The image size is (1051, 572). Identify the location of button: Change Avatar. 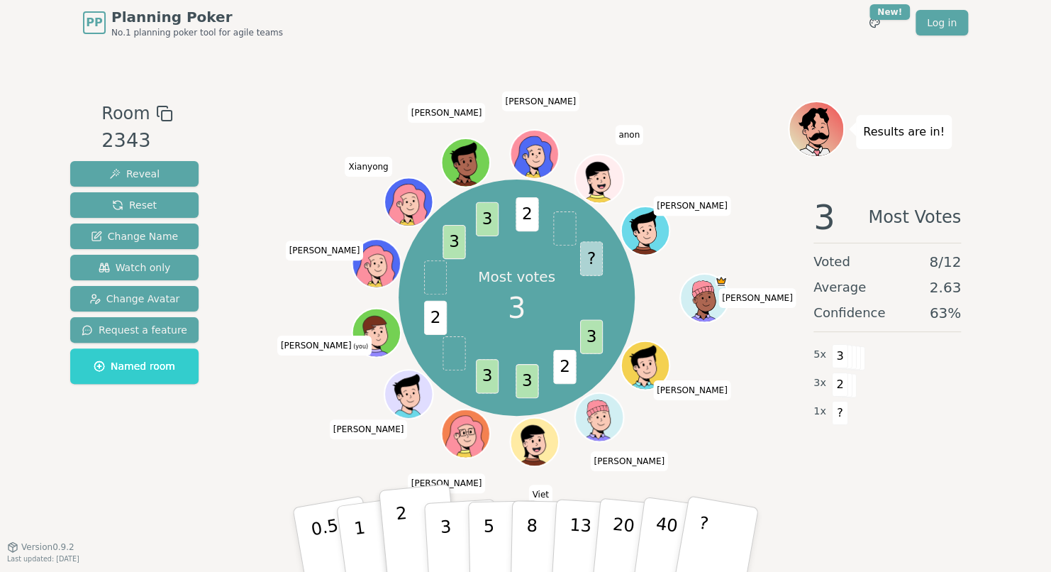
(134, 299).